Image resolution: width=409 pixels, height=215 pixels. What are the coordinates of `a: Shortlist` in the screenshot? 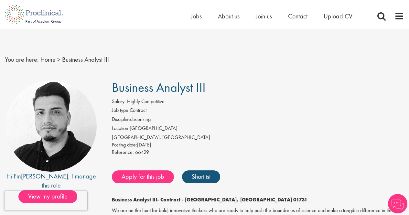 It's located at (201, 177).